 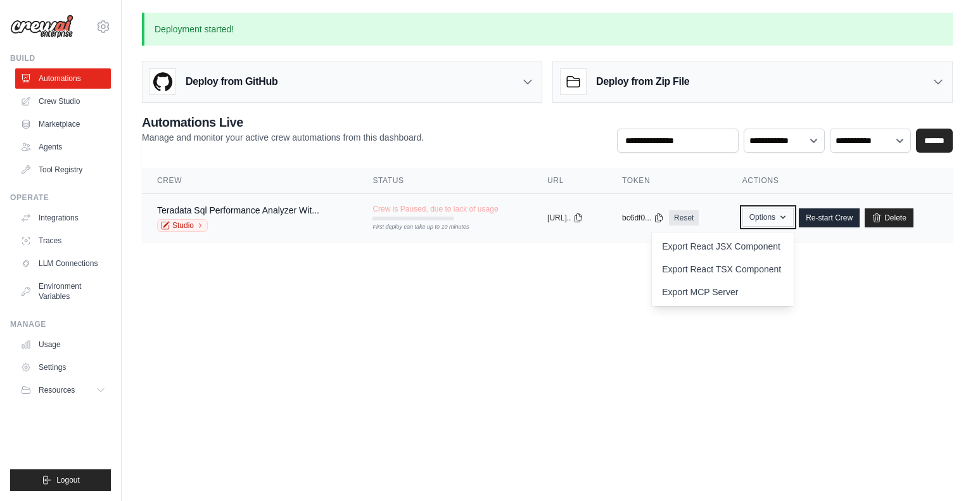 What do you see at coordinates (444, 180) in the screenshot?
I see `th: Status` at bounding box center [444, 180].